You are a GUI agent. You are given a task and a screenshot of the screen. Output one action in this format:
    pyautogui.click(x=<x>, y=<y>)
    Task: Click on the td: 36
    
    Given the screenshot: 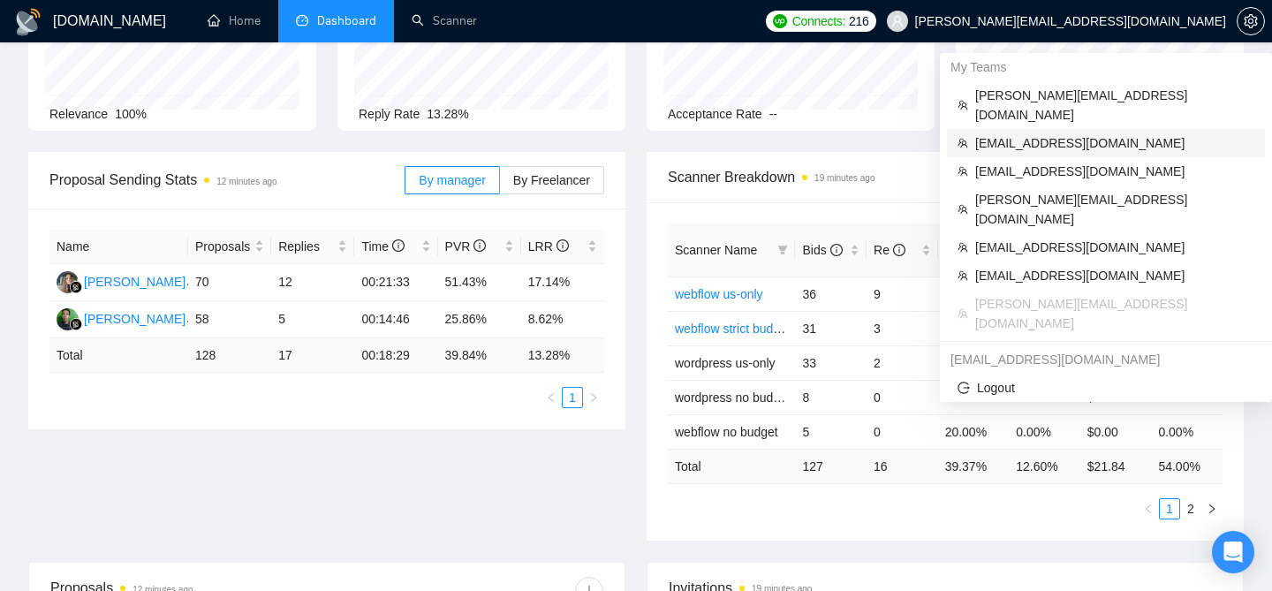 What is the action you would take?
    pyautogui.click(x=830, y=293)
    